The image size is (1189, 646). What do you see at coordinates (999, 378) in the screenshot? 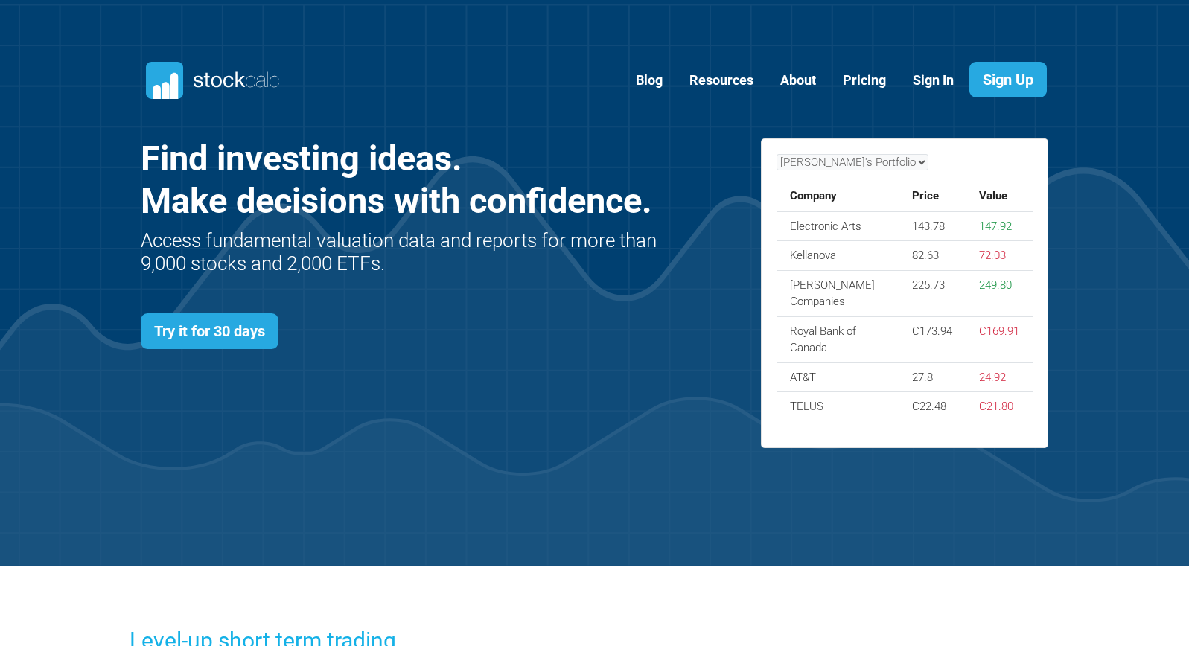
I see `td: 24.92` at bounding box center [999, 378].